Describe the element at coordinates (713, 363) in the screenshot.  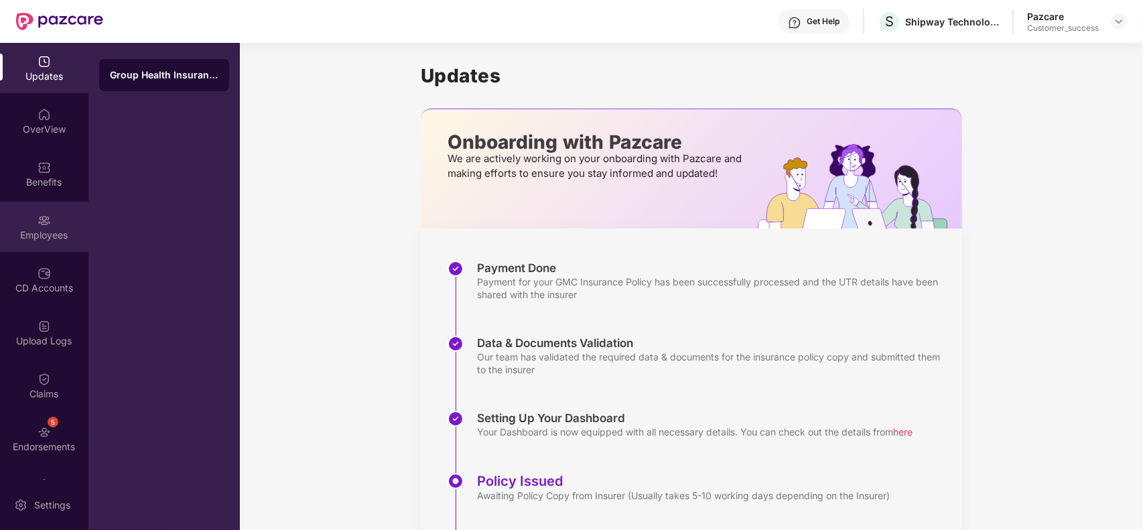
I see `div: Our team has validated the required data & documents for the insurance policy copy and submitted ...` at that location.